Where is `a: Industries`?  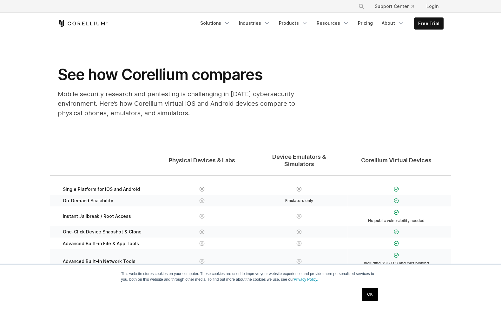
a: Industries is located at coordinates (255, 23).